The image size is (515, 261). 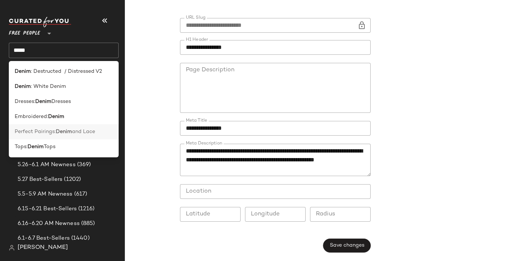 What do you see at coordinates (83, 132) in the screenshot?
I see `span: and Lace` at bounding box center [83, 132].